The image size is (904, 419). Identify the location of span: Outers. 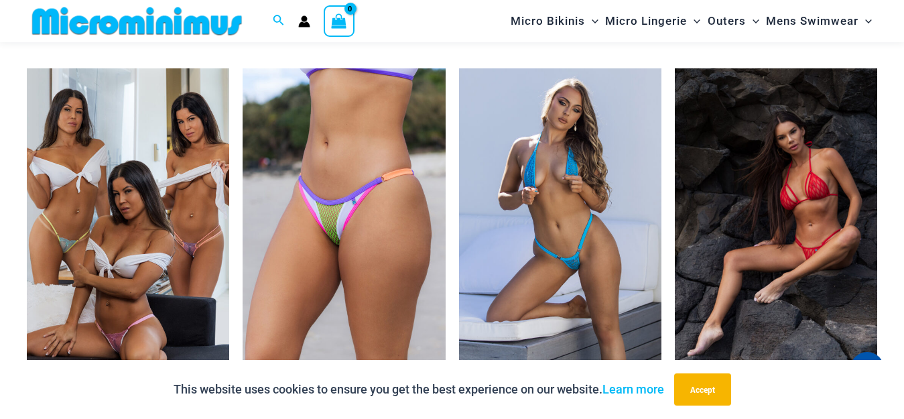
(726, 21).